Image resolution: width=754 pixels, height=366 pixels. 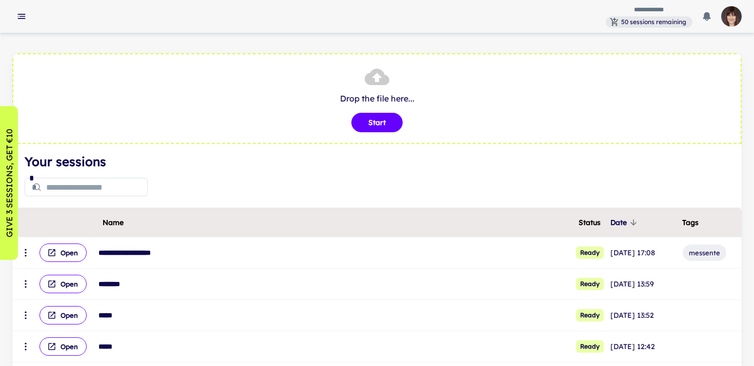 What do you see at coordinates (377, 99) in the screenshot?
I see `p: Drop the file here...` at bounding box center [377, 99].